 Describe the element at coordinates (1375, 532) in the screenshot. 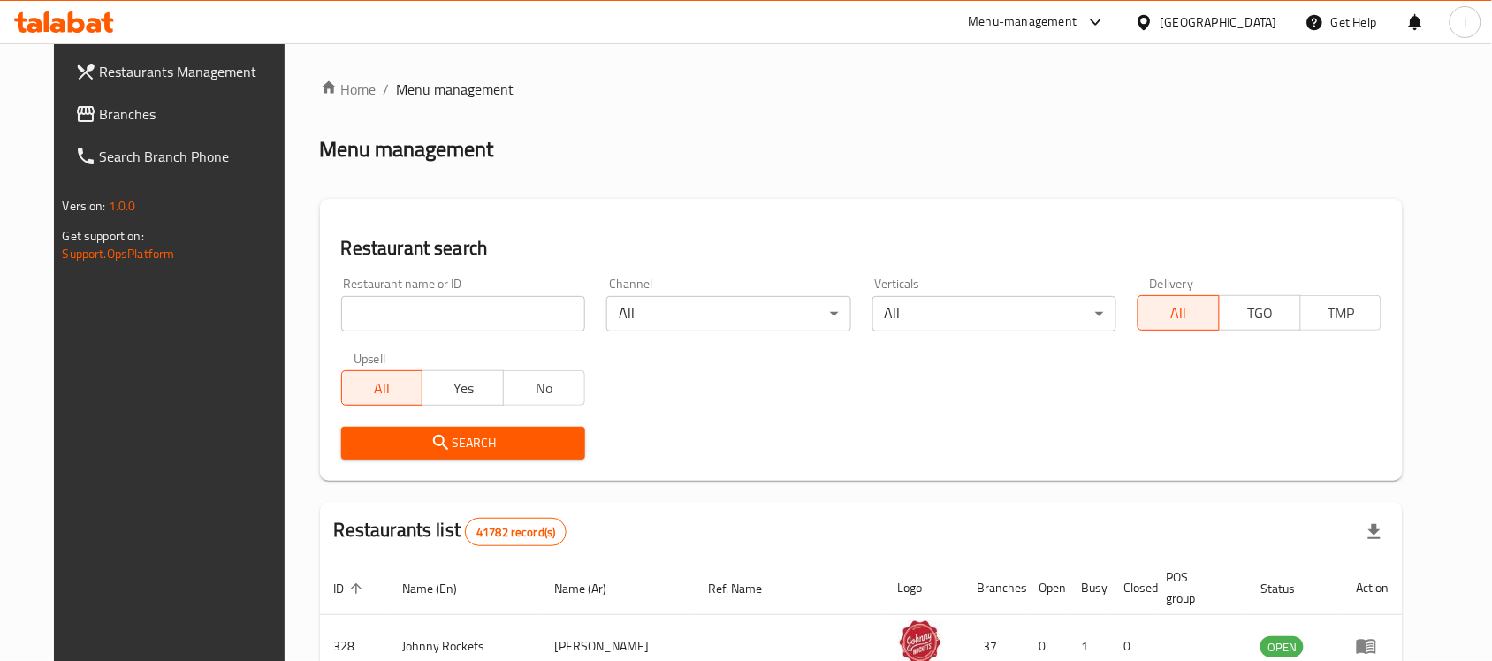

I see `div: Export file` at that location.